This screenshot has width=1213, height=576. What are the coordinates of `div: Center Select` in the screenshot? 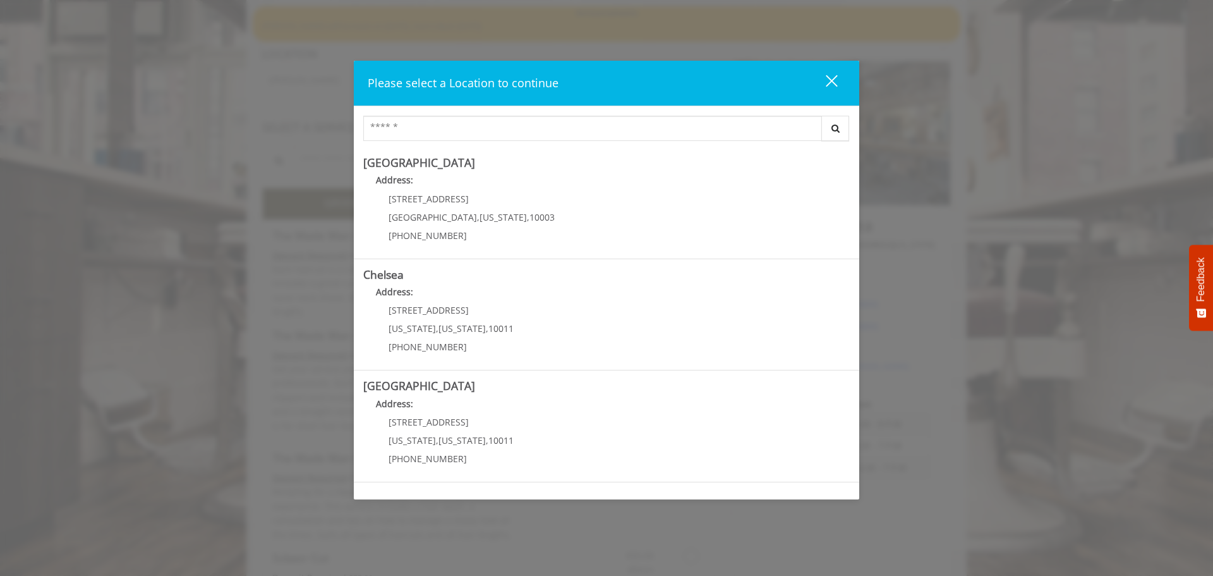 It's located at (607, 131).